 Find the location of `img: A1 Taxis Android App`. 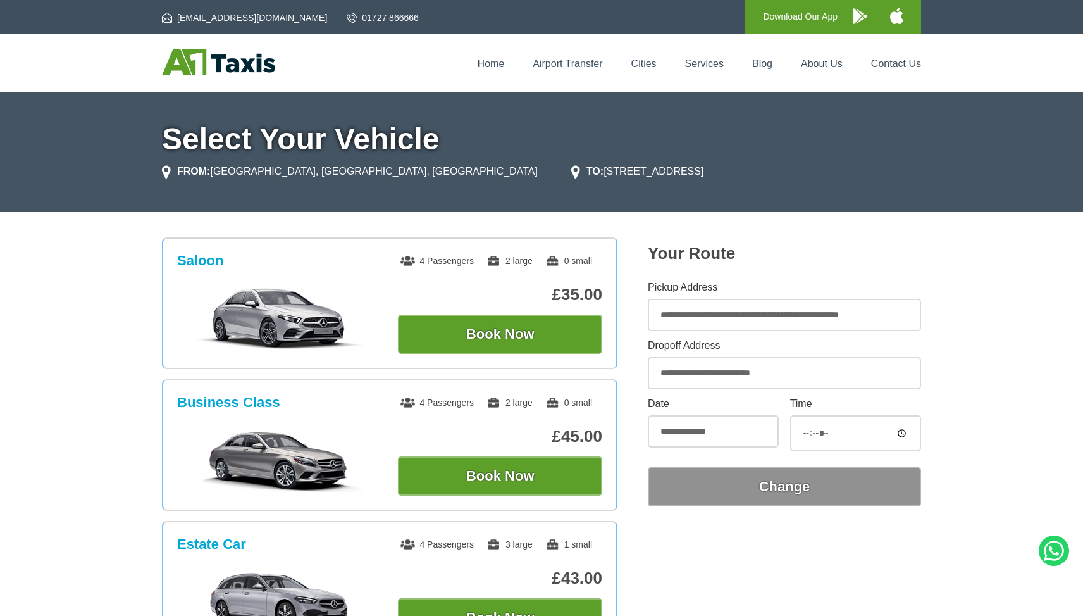

img: A1 Taxis Android App is located at coordinates (860, 16).